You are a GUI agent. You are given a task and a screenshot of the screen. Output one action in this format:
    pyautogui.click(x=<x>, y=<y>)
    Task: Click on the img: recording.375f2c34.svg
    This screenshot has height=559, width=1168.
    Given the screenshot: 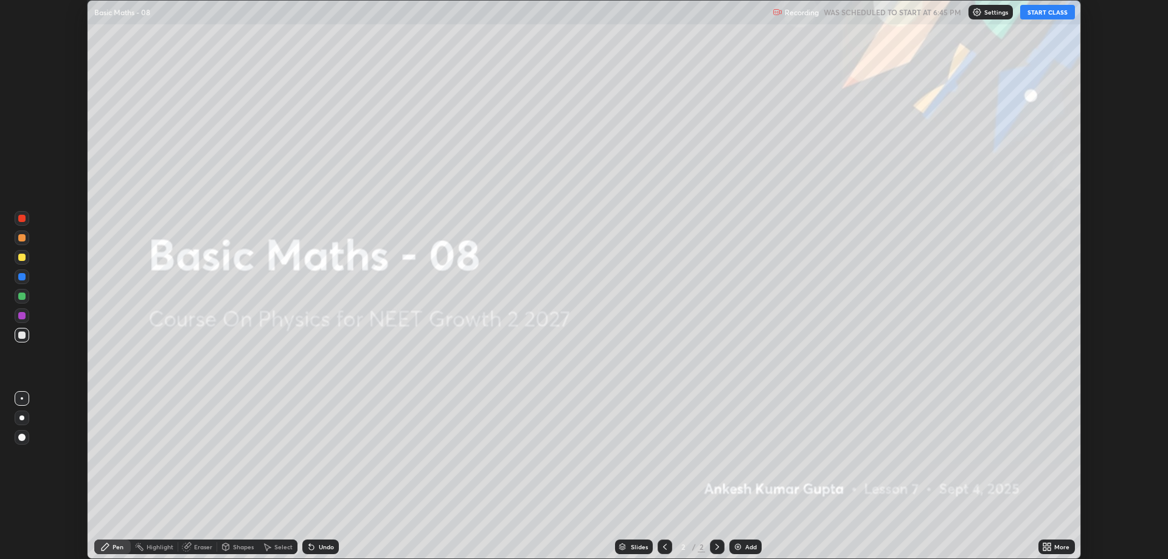 What is the action you would take?
    pyautogui.click(x=777, y=12)
    